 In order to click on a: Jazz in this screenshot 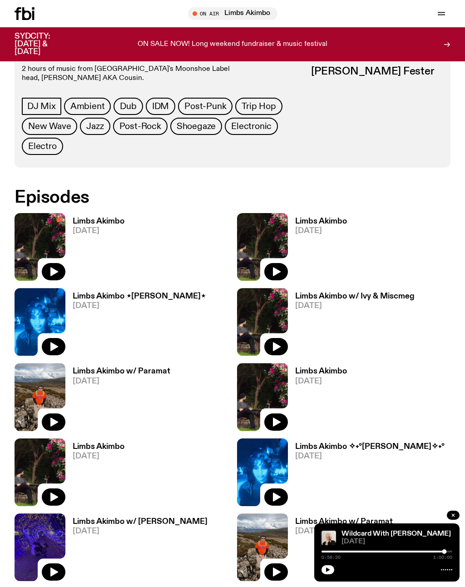, I will do `click(95, 126)`.